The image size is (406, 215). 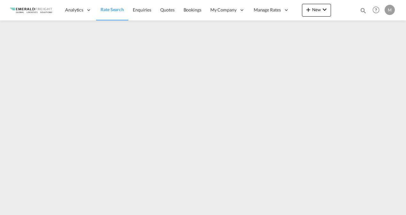 What do you see at coordinates (317, 10) in the screenshot?
I see `span: New` at bounding box center [317, 10].